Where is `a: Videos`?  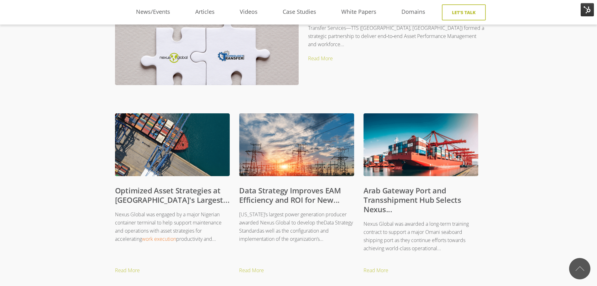 a: Videos is located at coordinates (249, 12).